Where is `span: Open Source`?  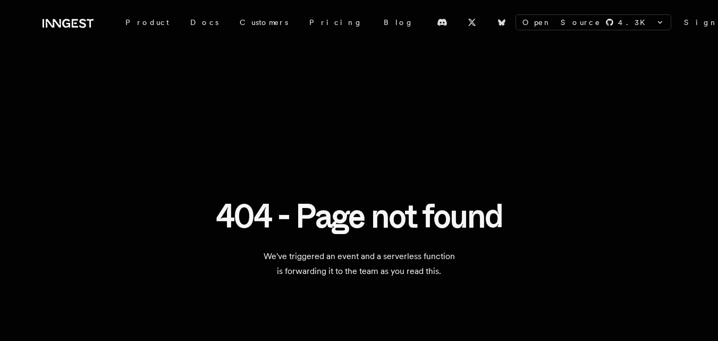
span: Open Source is located at coordinates (561, 22).